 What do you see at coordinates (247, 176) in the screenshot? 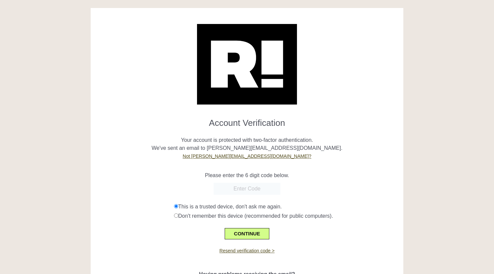
I see `p: Please enter the 6 digit code below.` at bounding box center [247, 176].